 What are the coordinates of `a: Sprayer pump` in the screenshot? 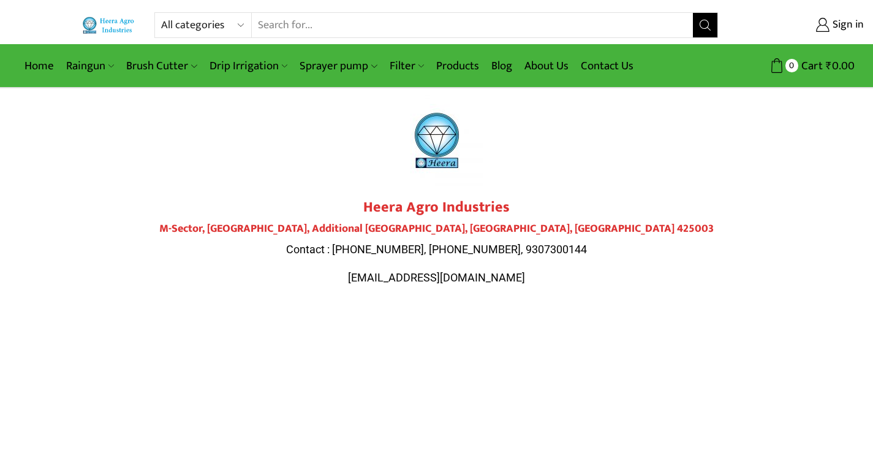 It's located at (338, 66).